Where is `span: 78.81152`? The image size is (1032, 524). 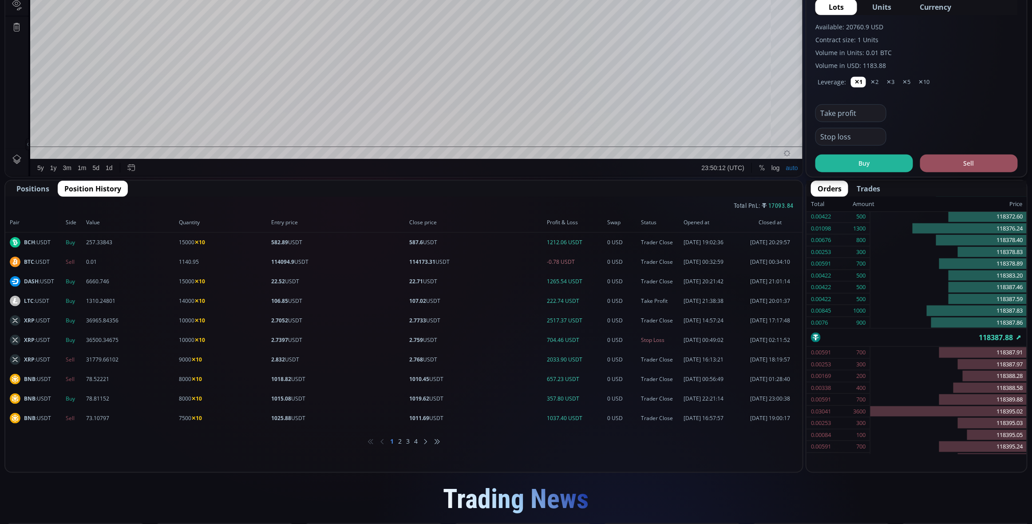 span: 78.81152 is located at coordinates (131, 398).